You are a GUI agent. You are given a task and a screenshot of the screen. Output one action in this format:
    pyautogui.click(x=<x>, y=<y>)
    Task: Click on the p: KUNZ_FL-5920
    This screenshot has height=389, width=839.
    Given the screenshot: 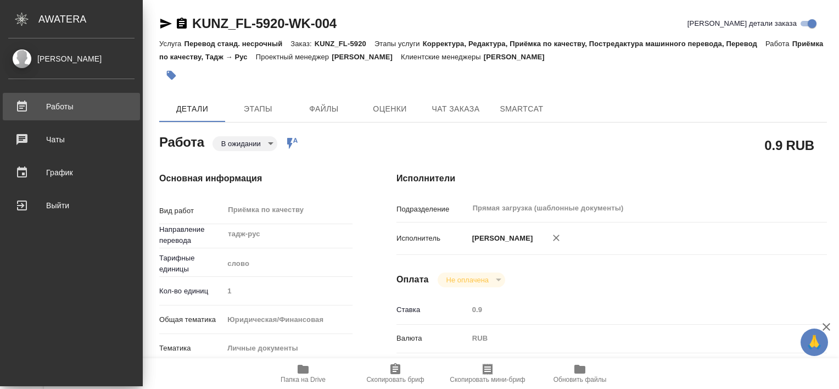 What is the action you would take?
    pyautogui.click(x=344, y=43)
    